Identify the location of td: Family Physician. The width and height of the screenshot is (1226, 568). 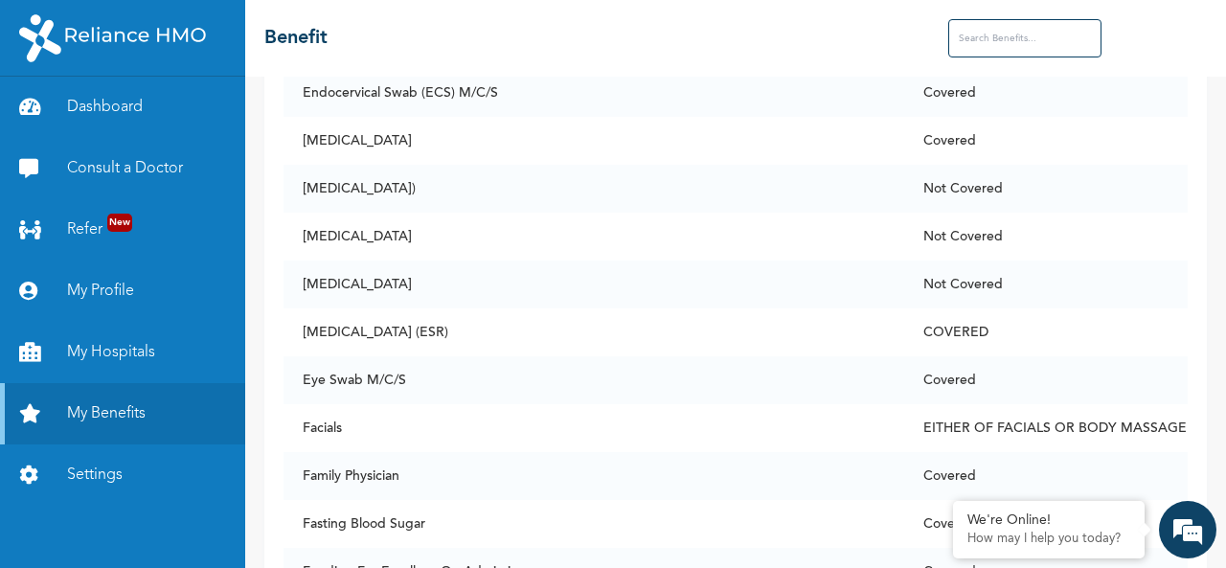
(594, 476).